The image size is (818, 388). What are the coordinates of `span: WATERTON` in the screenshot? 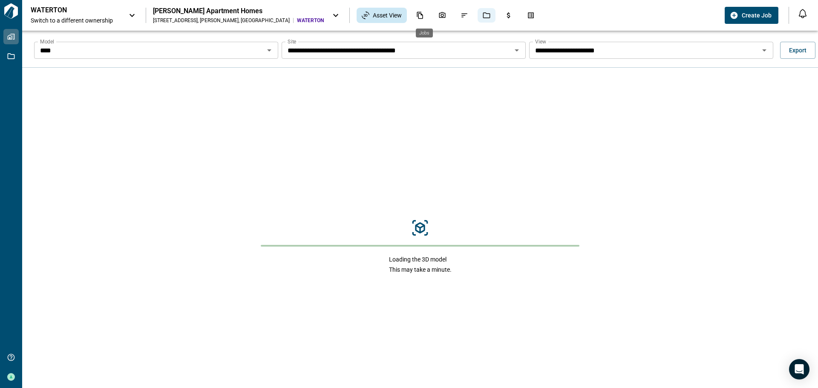 It's located at (310, 20).